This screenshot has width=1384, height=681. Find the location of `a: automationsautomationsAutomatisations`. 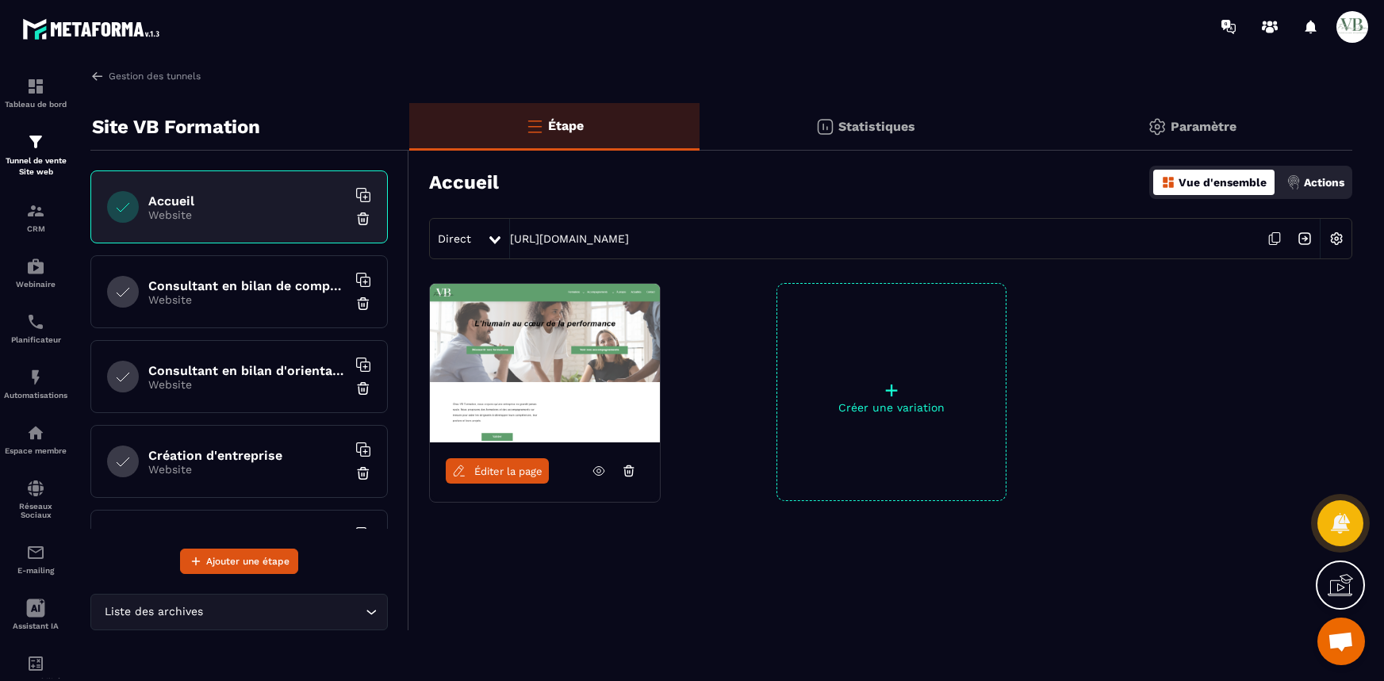

a: automationsautomationsAutomatisations is located at coordinates (36, 384).